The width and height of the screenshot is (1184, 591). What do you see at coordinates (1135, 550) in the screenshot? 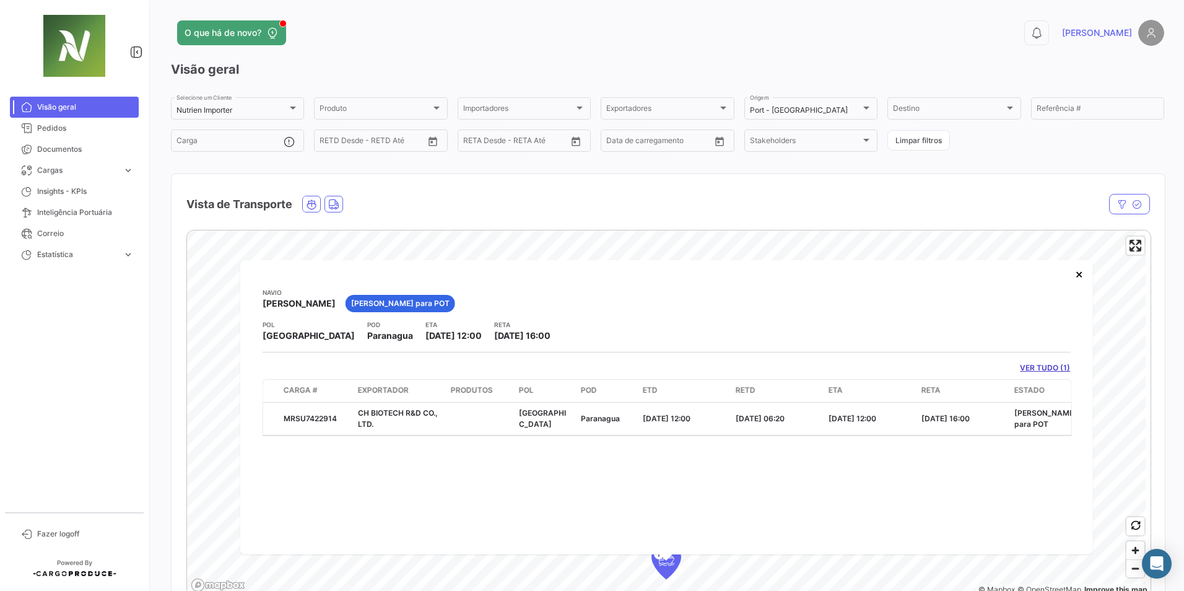
I see `button: Zoom in` at bounding box center [1135, 550].